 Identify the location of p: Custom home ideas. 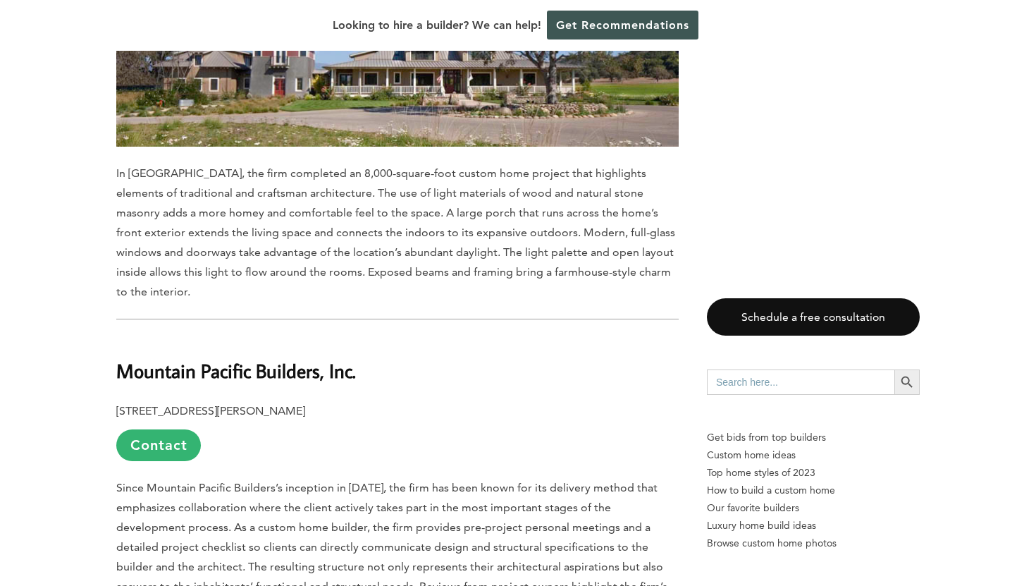
(814, 455).